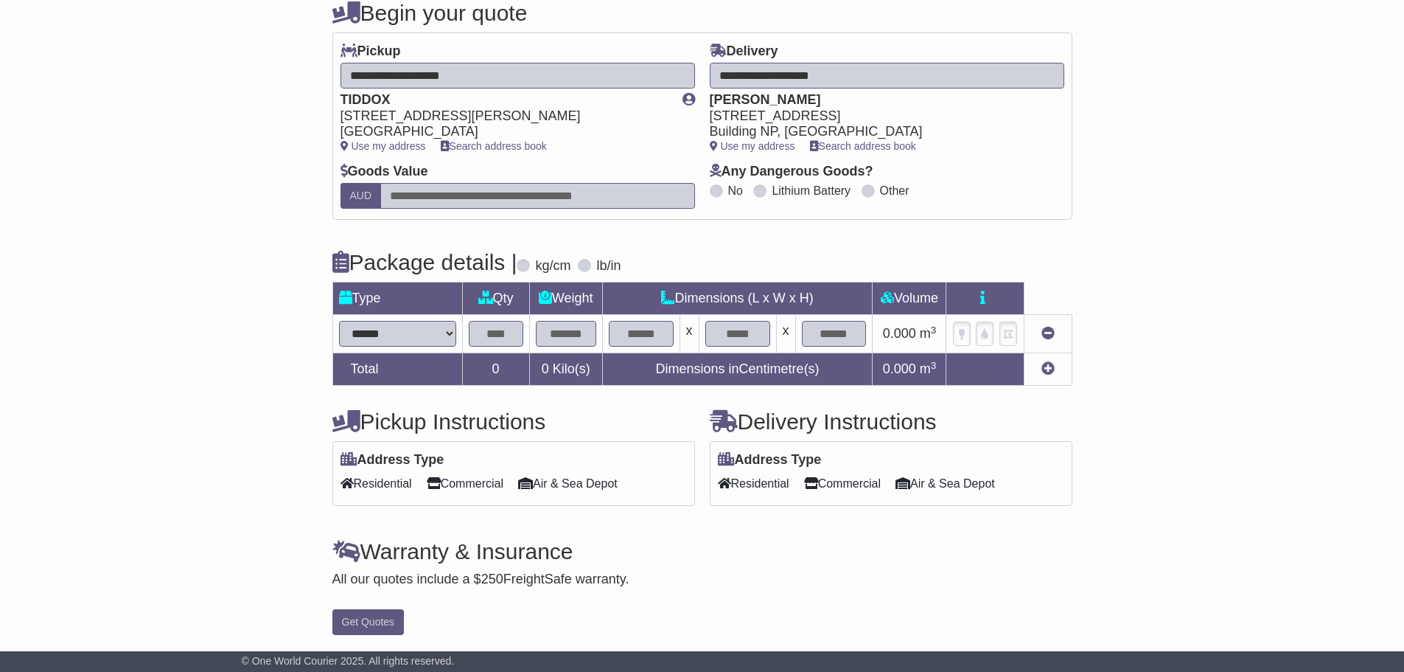 The height and width of the screenshot is (672, 1404). I want to click on div: TIDDOX, so click(504, 100).